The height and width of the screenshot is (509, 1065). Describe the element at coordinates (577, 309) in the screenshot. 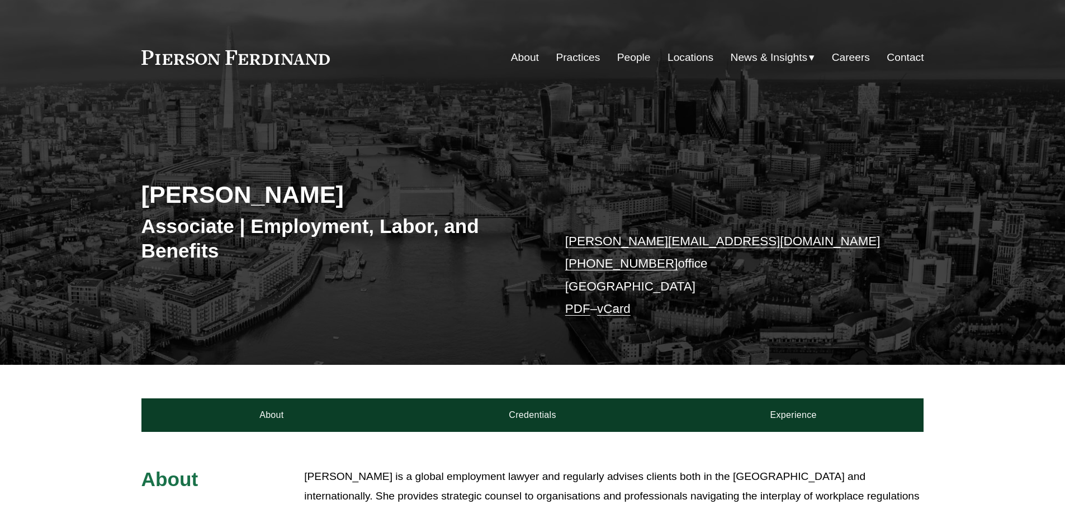

I see `a: PDF` at that location.